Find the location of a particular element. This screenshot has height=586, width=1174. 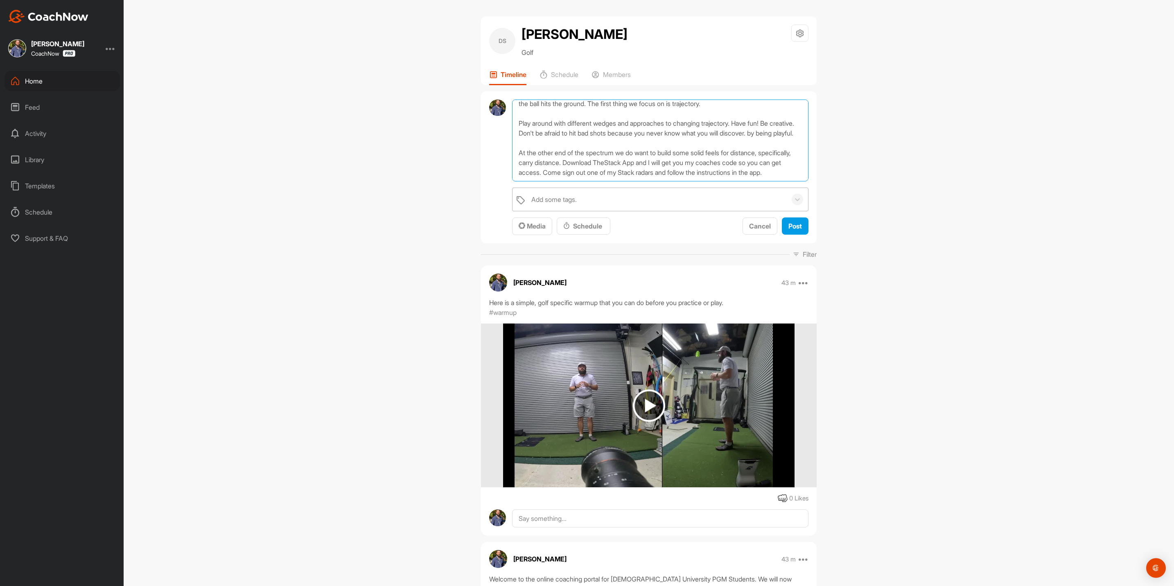

span: Cancel is located at coordinates (760, 226).